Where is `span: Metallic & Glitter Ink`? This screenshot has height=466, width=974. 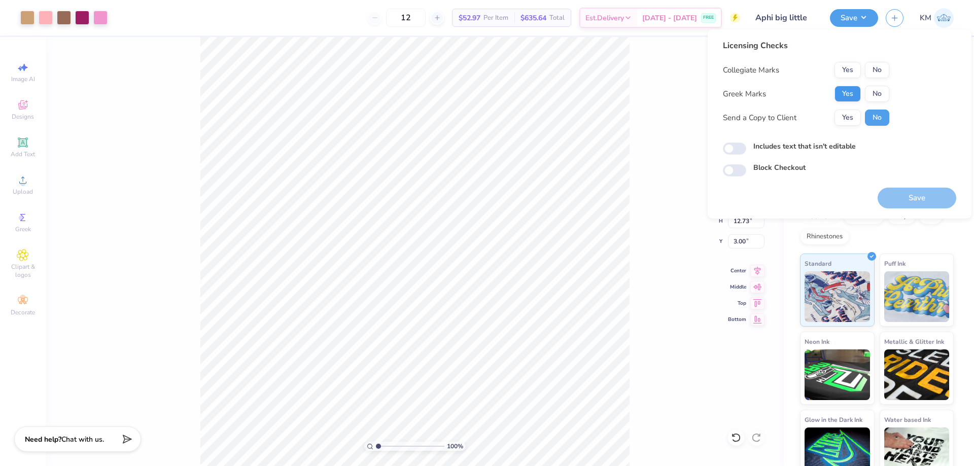 span: Metallic & Glitter Ink is located at coordinates (914, 341).